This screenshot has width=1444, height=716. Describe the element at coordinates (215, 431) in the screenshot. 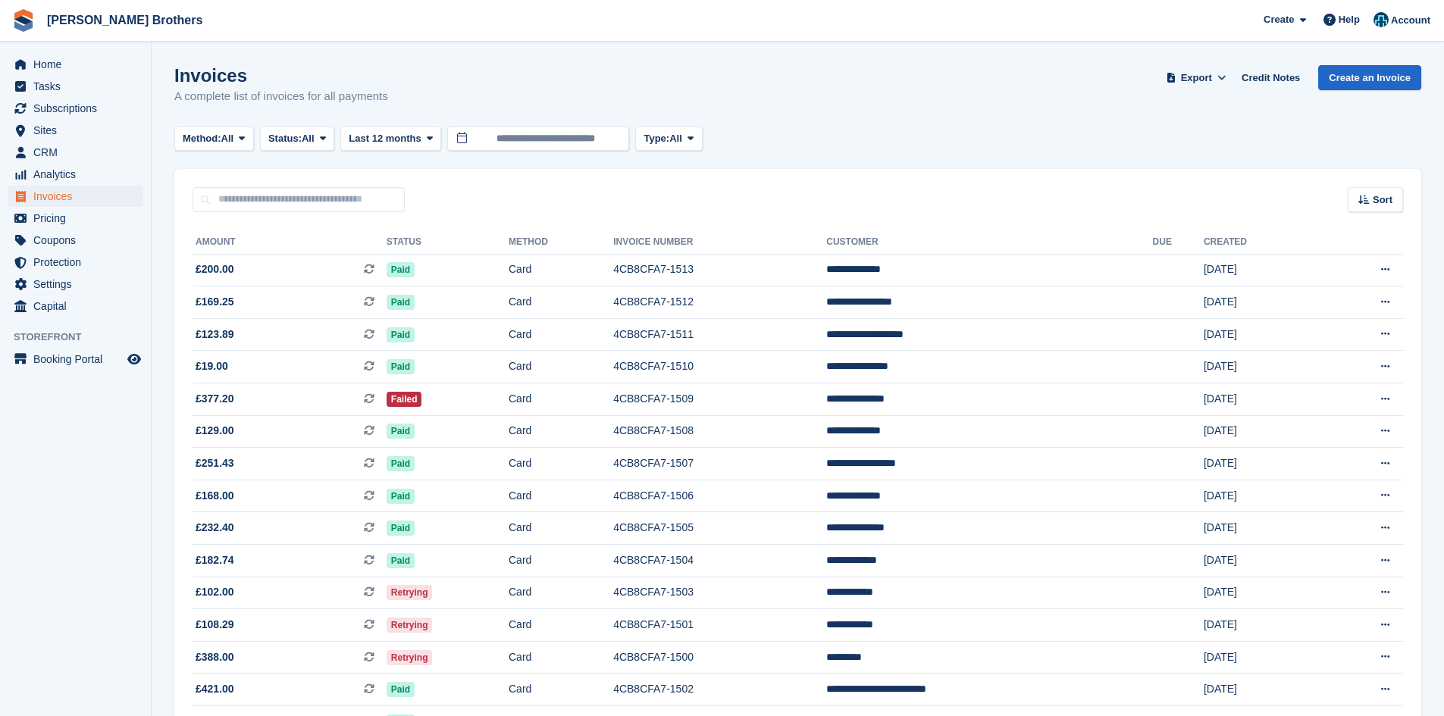

I see `span: £129.00` at that location.